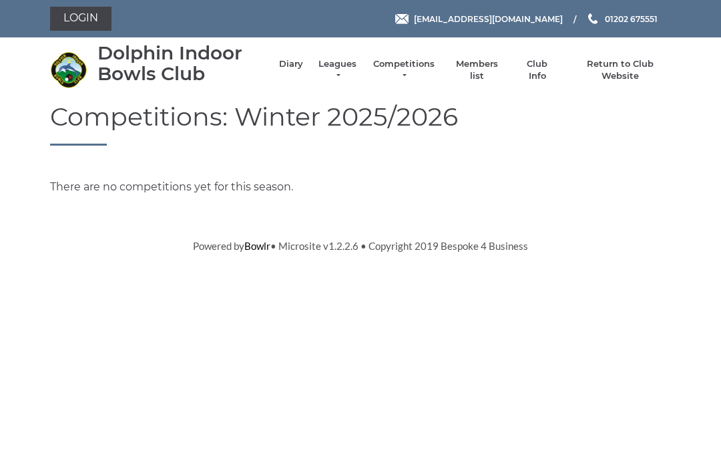 The height and width of the screenshot is (475, 721). Describe the element at coordinates (476, 70) in the screenshot. I see `a: Members list` at that location.